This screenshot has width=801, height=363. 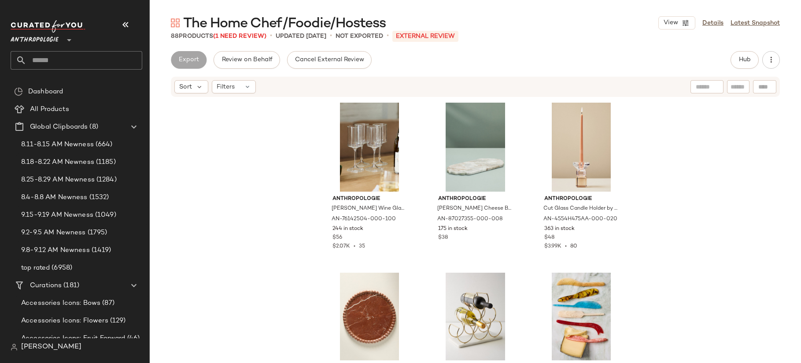 I want to click on span: 80, so click(x=573, y=246).